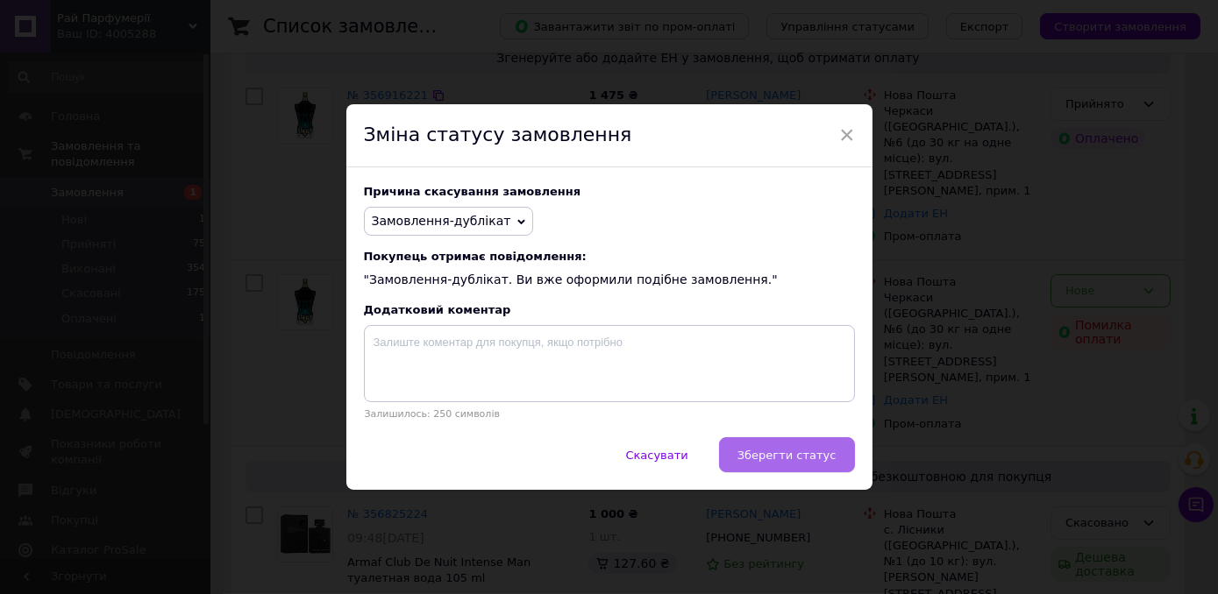 The width and height of the screenshot is (1218, 594). Describe the element at coordinates (441, 221) in the screenshot. I see `span: Замовлення-дублікат` at that location.